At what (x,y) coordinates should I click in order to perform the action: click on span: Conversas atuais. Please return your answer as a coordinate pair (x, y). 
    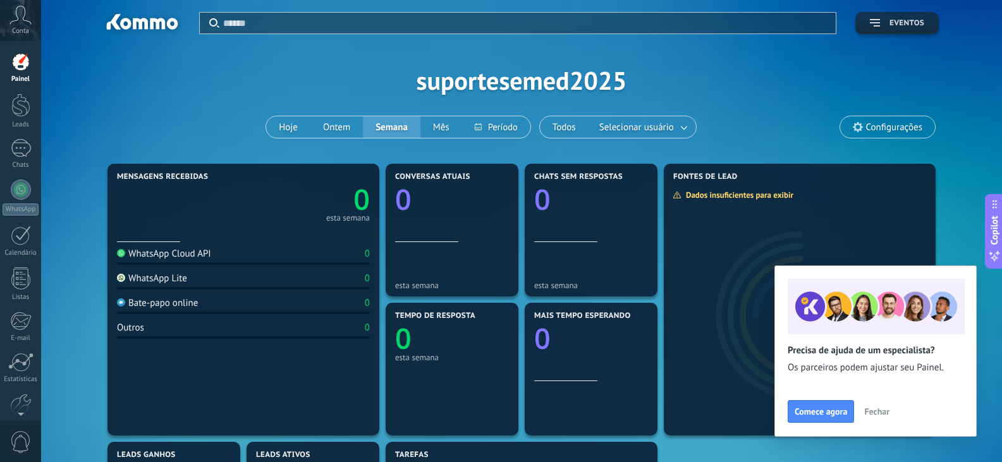
    Looking at the image, I should click on (432, 177).